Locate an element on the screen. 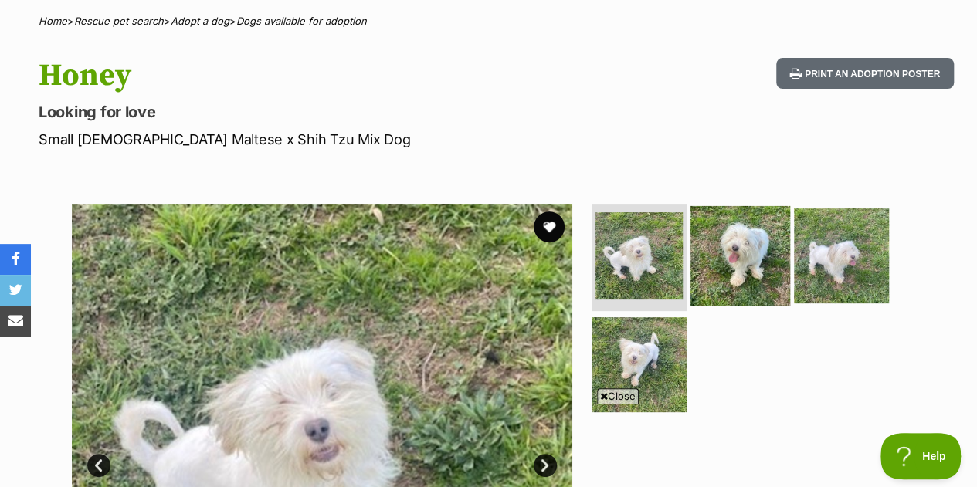 The height and width of the screenshot is (487, 977). a: Home is located at coordinates (52, 21).